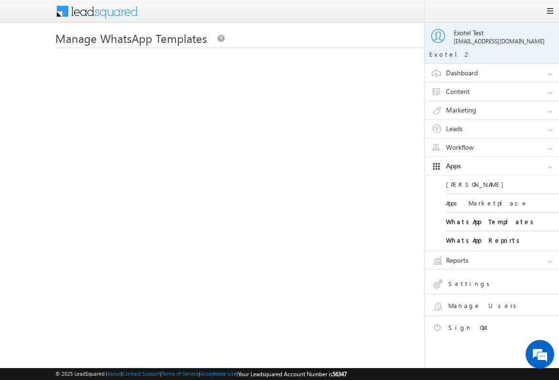 Image resolution: width=559 pixels, height=380 pixels. Describe the element at coordinates (492, 54) in the screenshot. I see `div: Exotel2` at that location.